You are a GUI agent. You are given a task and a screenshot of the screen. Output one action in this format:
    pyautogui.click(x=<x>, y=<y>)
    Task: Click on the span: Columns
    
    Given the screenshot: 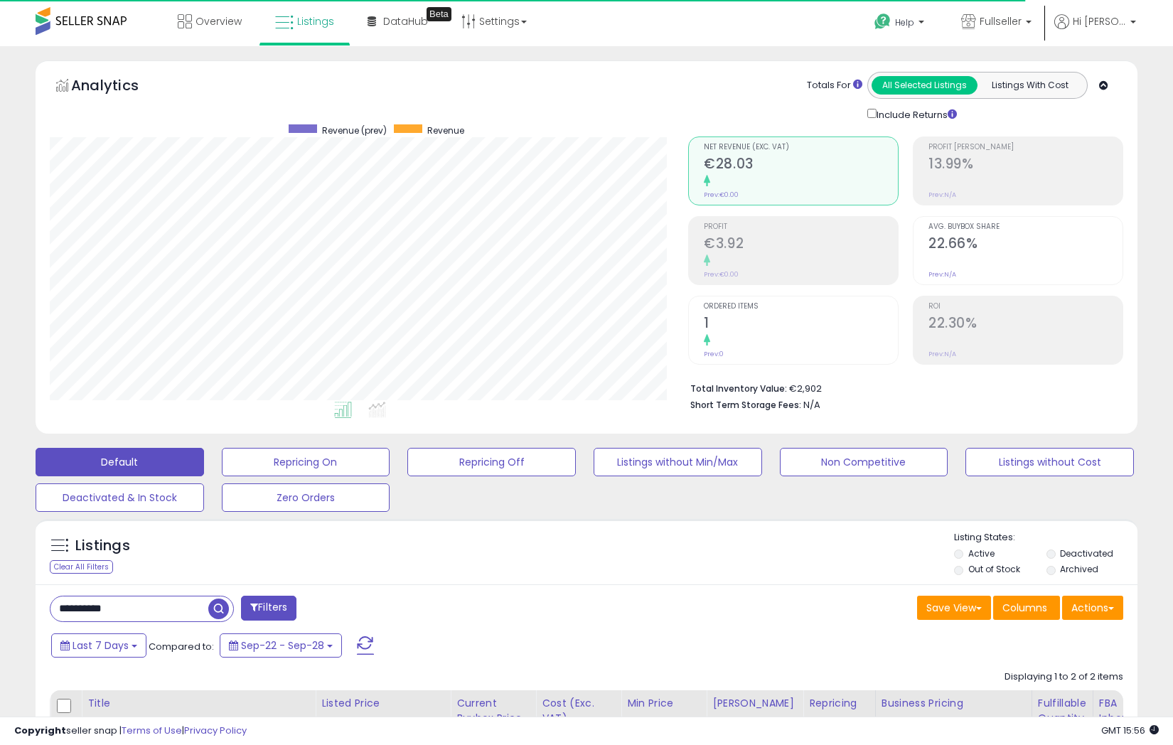 What is the action you would take?
    pyautogui.click(x=1024, y=608)
    